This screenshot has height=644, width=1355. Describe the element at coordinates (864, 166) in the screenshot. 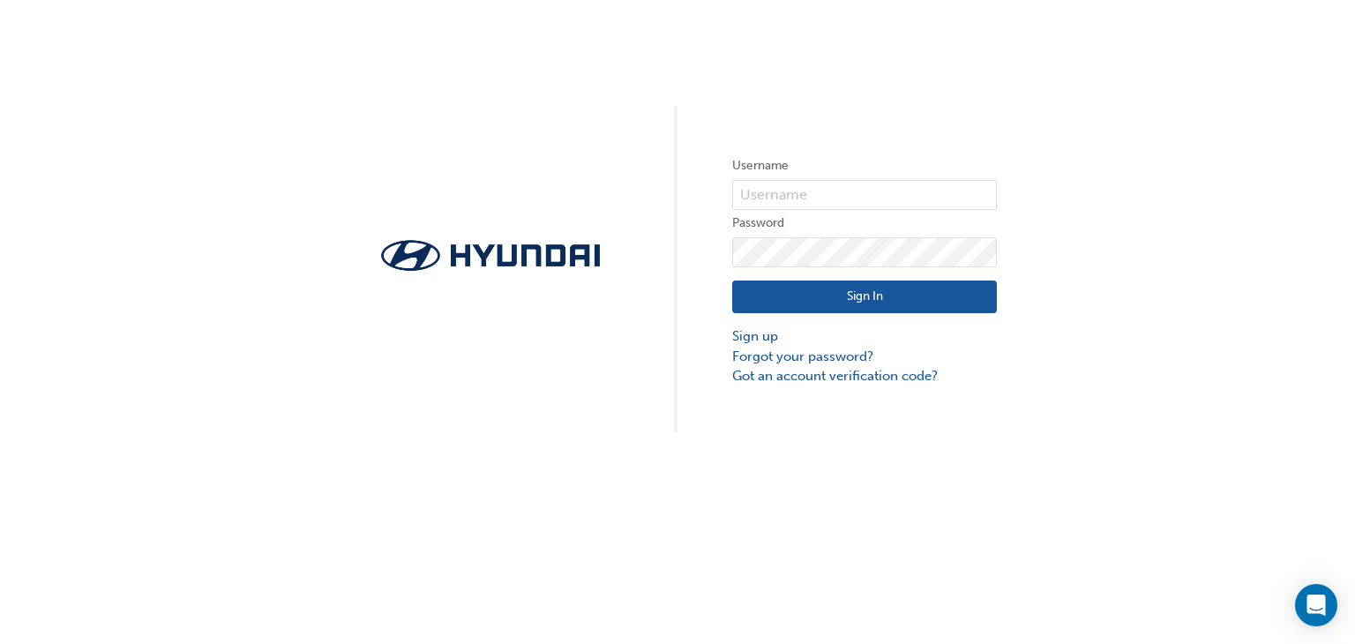

I see `label: Username` at that location.